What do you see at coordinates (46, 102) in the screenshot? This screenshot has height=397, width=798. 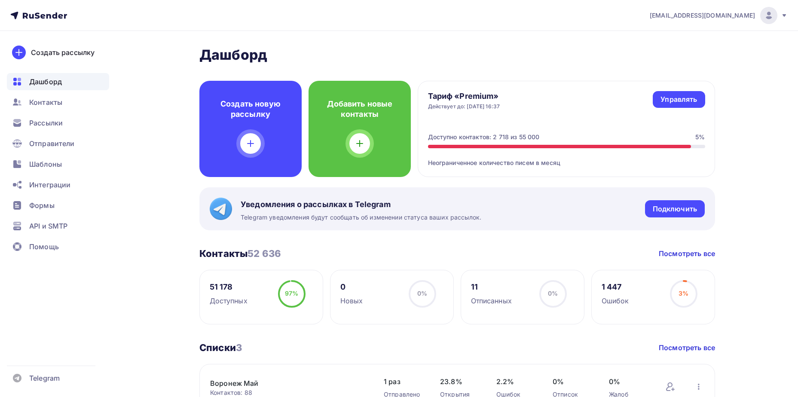 I see `span: Контакты` at bounding box center [46, 102].